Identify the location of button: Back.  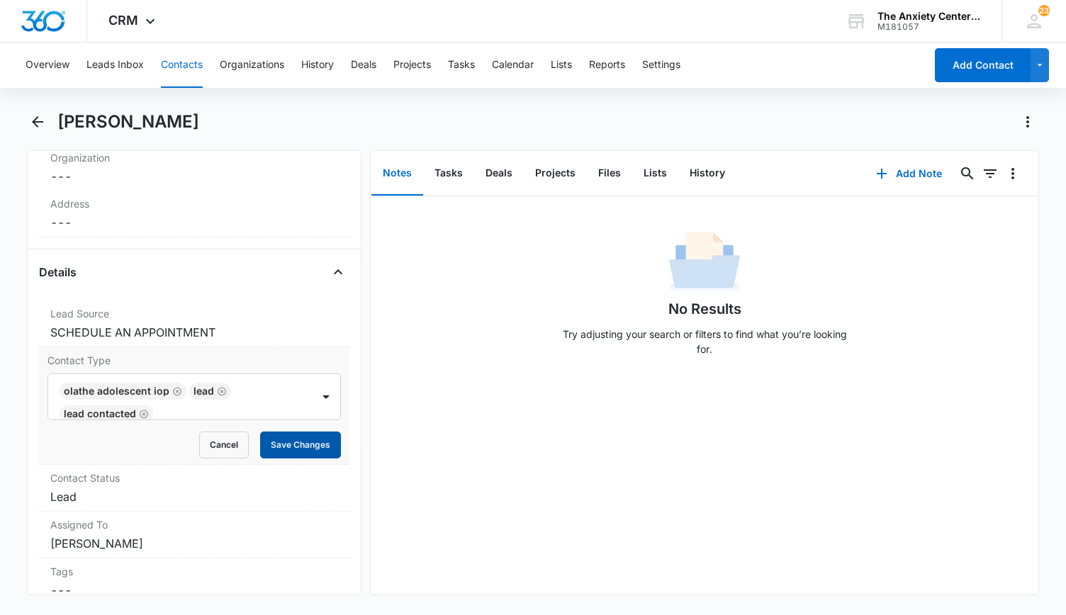
(38, 122).